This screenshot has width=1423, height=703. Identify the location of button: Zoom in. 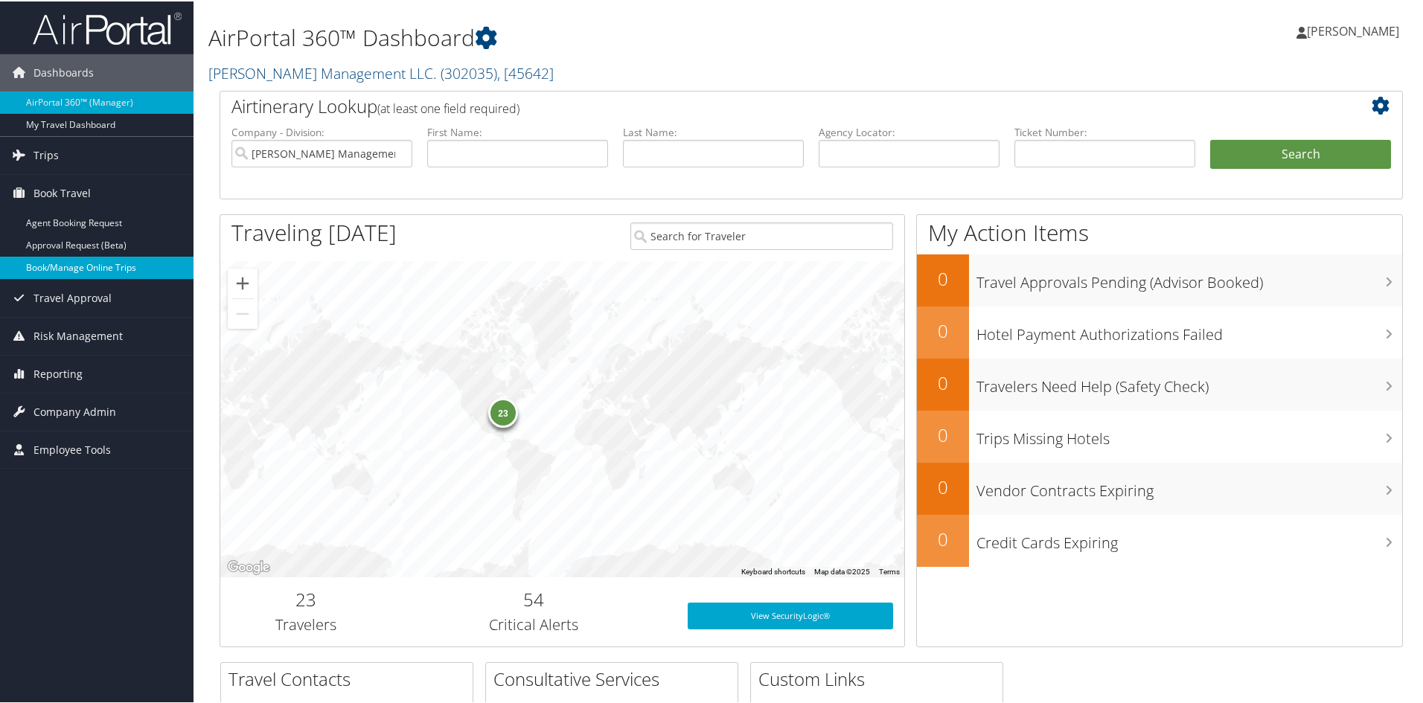
(243, 282).